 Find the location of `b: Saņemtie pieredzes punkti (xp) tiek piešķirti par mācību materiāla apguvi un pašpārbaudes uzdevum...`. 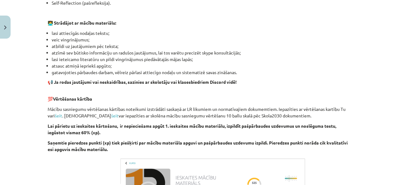

b: Saņemtie pieredzes punkti (xp) tiek piešķirti par mācību materiāla apguvi un pašpārbaudes uzdevum... is located at coordinates (198, 146).